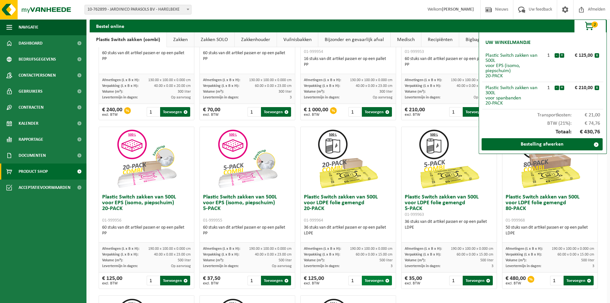 This screenshot has width=610, height=303. What do you see at coordinates (214, 40) in the screenshot?
I see `a: Zakken SOLO` at bounding box center [214, 40].